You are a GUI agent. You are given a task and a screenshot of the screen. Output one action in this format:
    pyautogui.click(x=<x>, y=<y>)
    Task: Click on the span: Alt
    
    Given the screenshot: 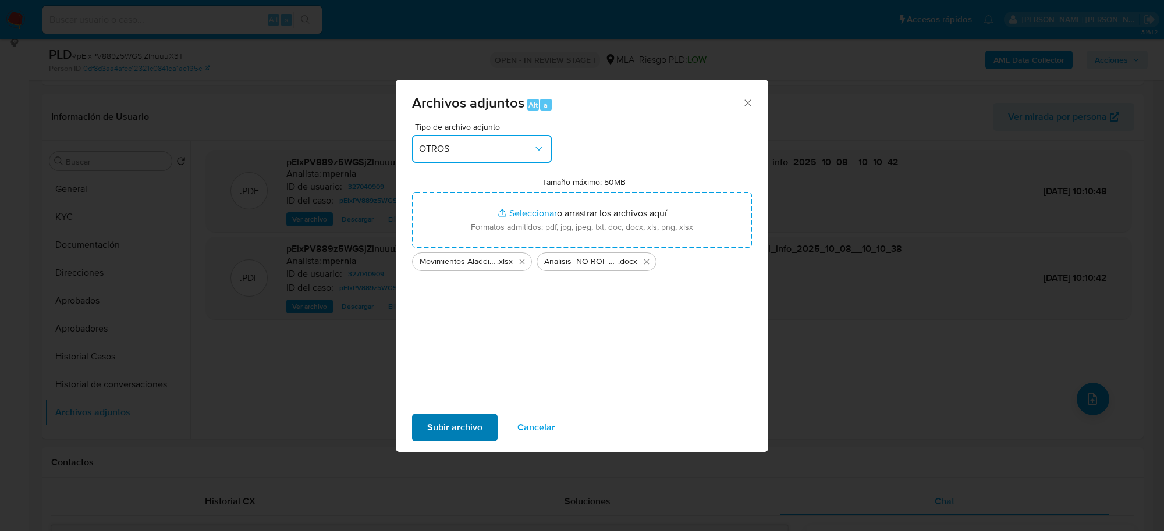 What is the action you would take?
    pyautogui.click(x=533, y=105)
    